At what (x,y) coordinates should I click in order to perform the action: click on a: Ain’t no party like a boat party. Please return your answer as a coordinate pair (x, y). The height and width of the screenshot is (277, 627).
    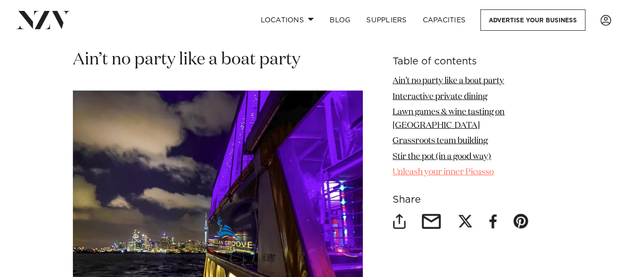
    Looking at the image, I should click on (448, 81).